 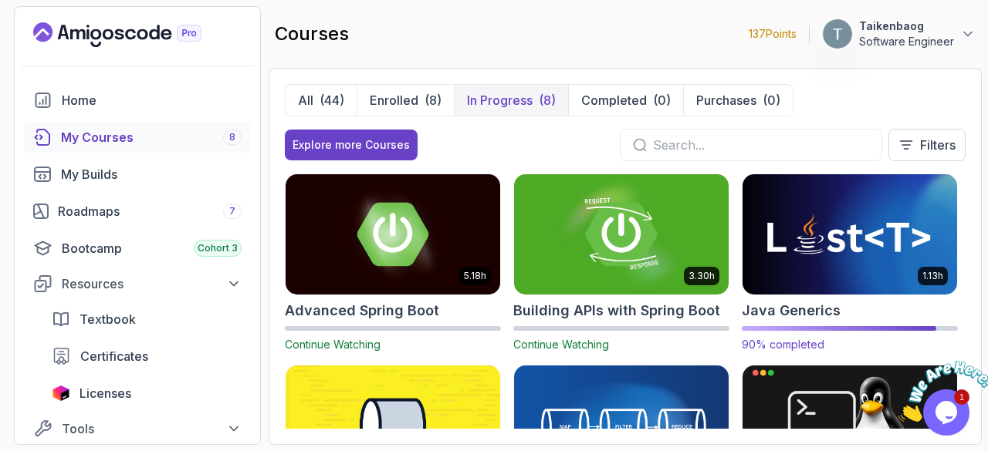 I want to click on a: home, so click(x=137, y=100).